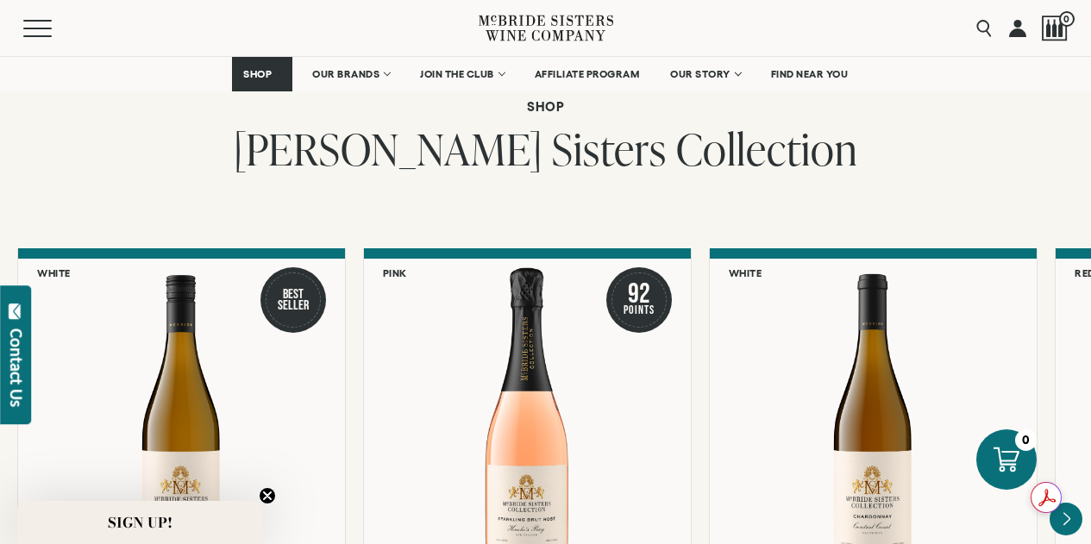 This screenshot has height=544, width=1091. Describe the element at coordinates (258, 74) in the screenshot. I see `span: SHOP` at that location.